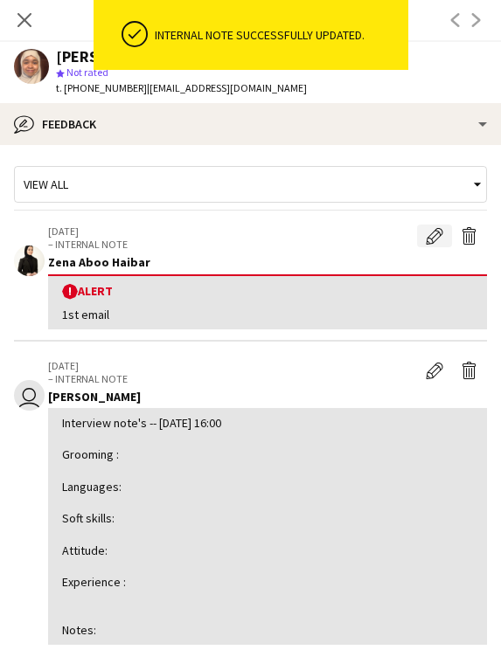 The height and width of the screenshot is (650, 501). What do you see at coordinates (87, 72) in the screenshot?
I see `span: Not rated` at bounding box center [87, 72].